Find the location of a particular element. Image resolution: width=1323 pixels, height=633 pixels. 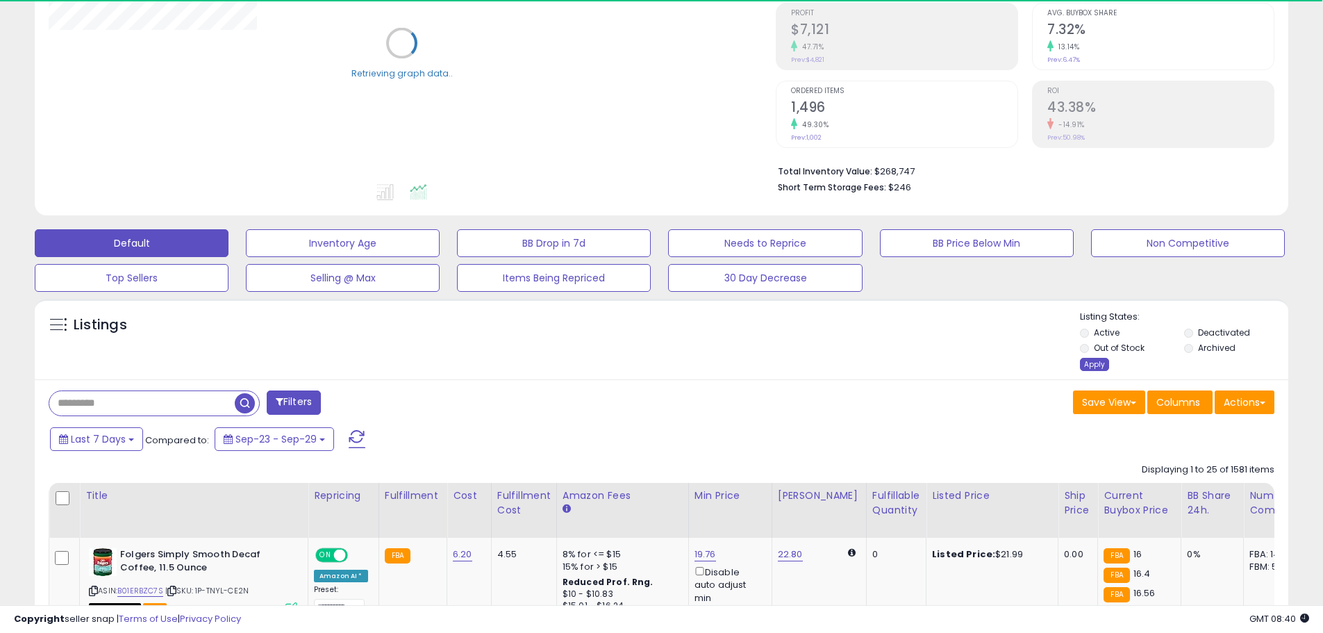

span: Avg. Buybox Share is located at coordinates (1160, 13).